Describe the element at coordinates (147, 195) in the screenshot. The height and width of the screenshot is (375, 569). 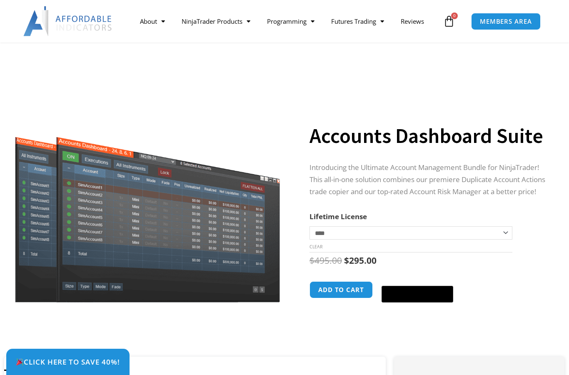
I see `img: Screenshot 2024-08-26 155710eeeee` at that location.